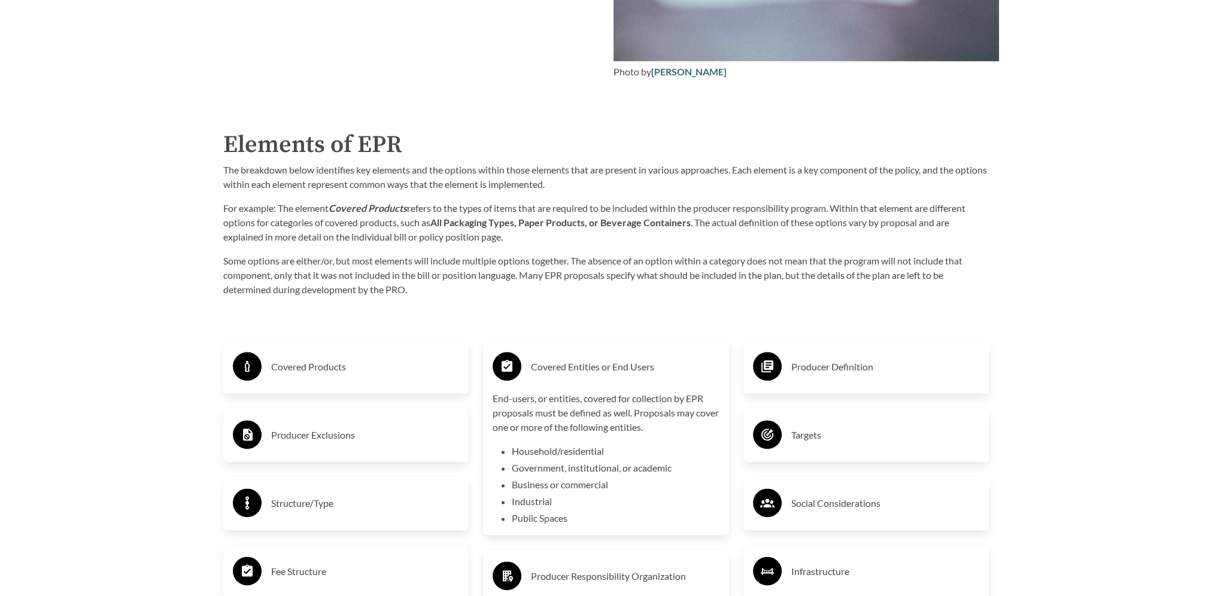  Describe the element at coordinates (606, 275) in the screenshot. I see `p: Some options are either/or, but most elements will include multiple options together. The absence...` at that location.